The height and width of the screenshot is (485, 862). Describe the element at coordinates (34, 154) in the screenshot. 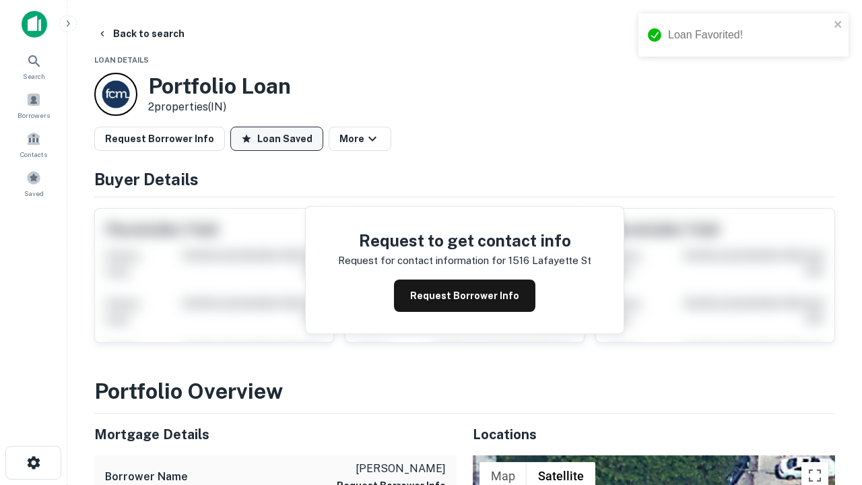

I see `span: Contacts` at that location.